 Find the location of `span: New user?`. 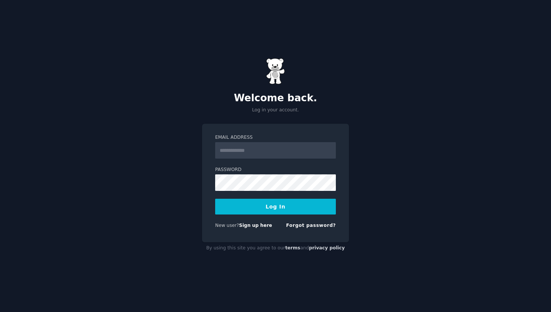

span: New user? is located at coordinates (227, 225).